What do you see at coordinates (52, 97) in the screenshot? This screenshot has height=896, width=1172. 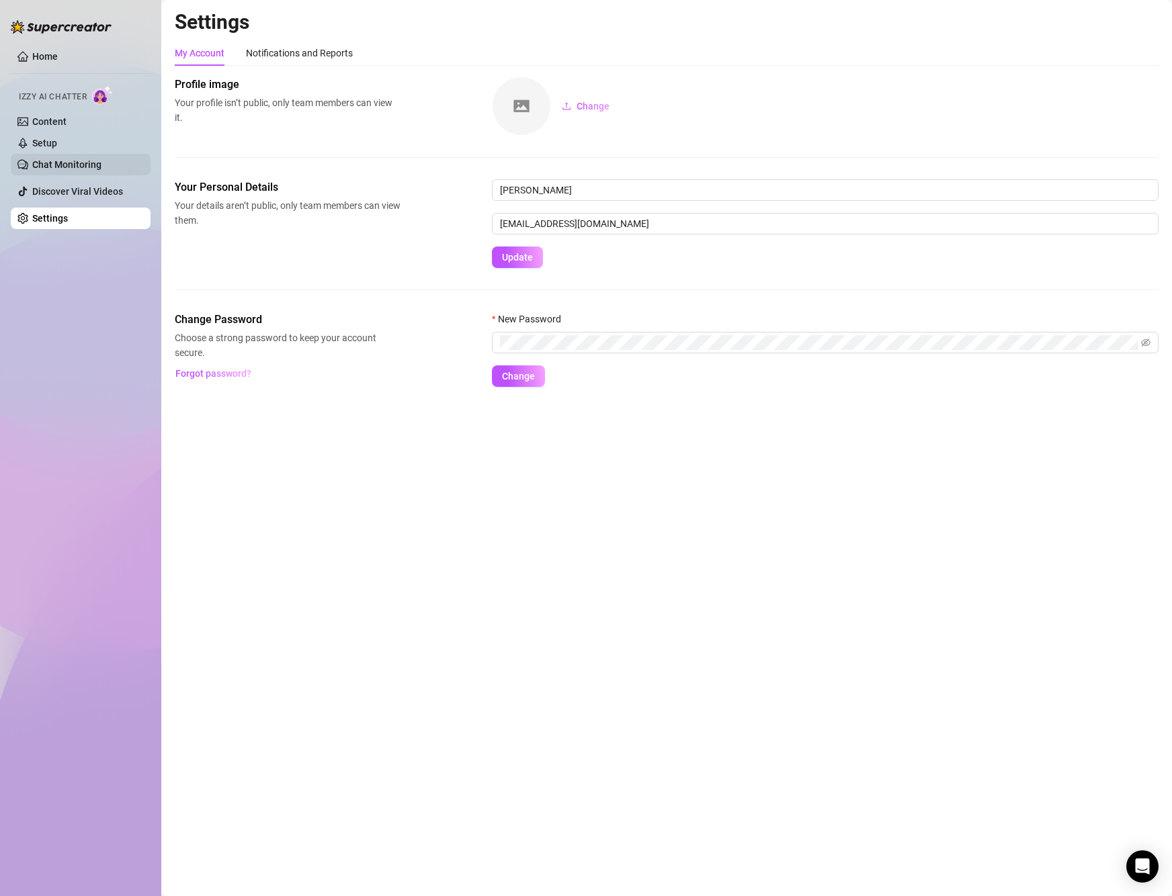 I see `span: Izzy AI Chatter` at bounding box center [52, 97].